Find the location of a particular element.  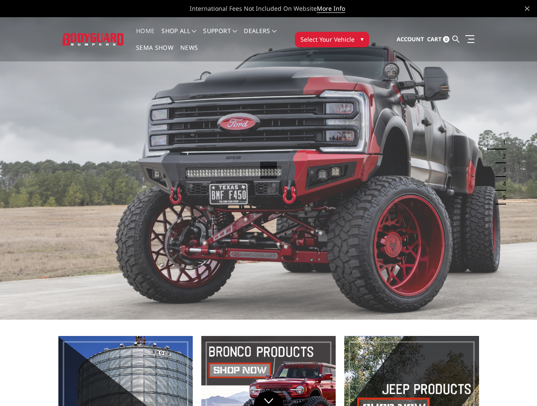

span: Cart is located at coordinates (434, 39).